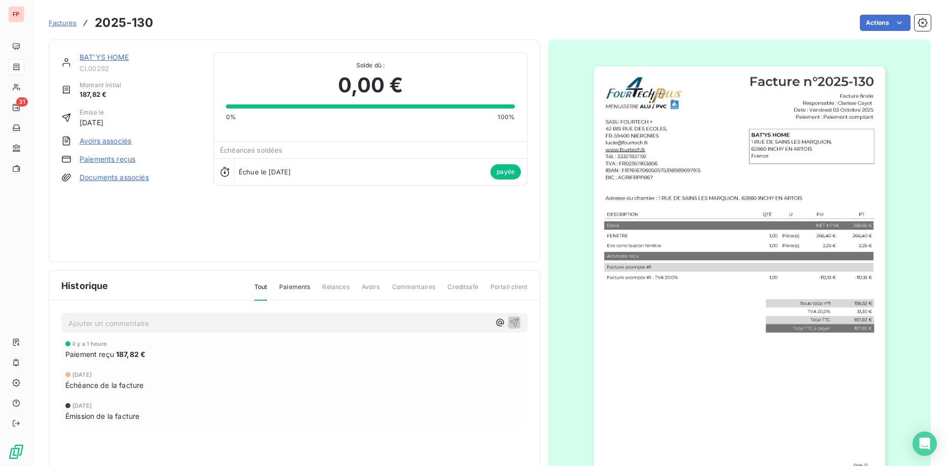 The height and width of the screenshot is (466, 947). What do you see at coordinates (114, 177) in the screenshot?
I see `a: Documents associés` at bounding box center [114, 177].